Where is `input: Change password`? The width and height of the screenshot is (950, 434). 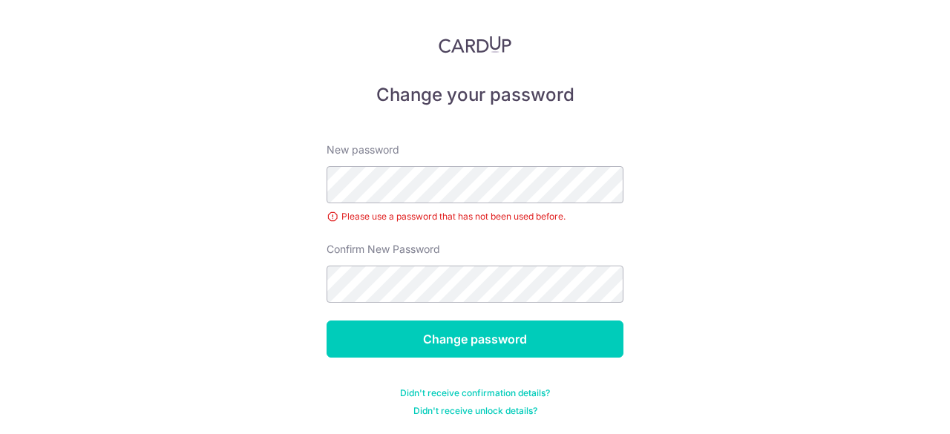 input: Change password is located at coordinates (475, 339).